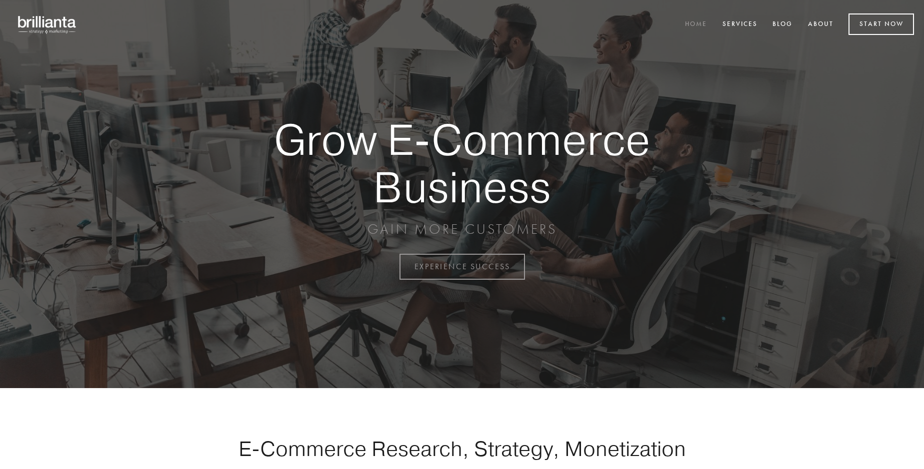 The image size is (924, 469). Describe the element at coordinates (462, 267) in the screenshot. I see `a: EXPERIENCE SUCCESS` at that location.